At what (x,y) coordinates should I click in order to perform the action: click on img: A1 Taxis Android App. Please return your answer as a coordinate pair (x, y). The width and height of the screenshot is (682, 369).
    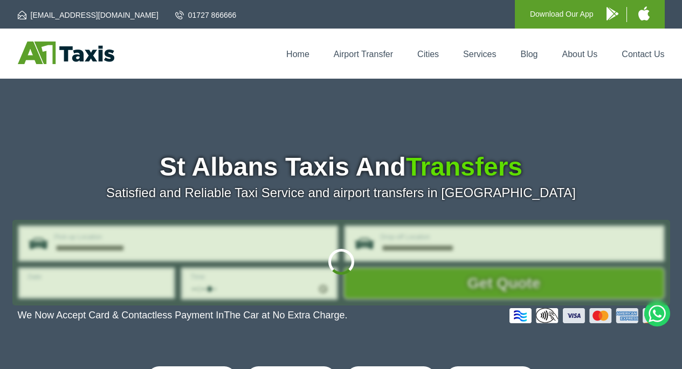
    Looking at the image, I should click on (613, 13).